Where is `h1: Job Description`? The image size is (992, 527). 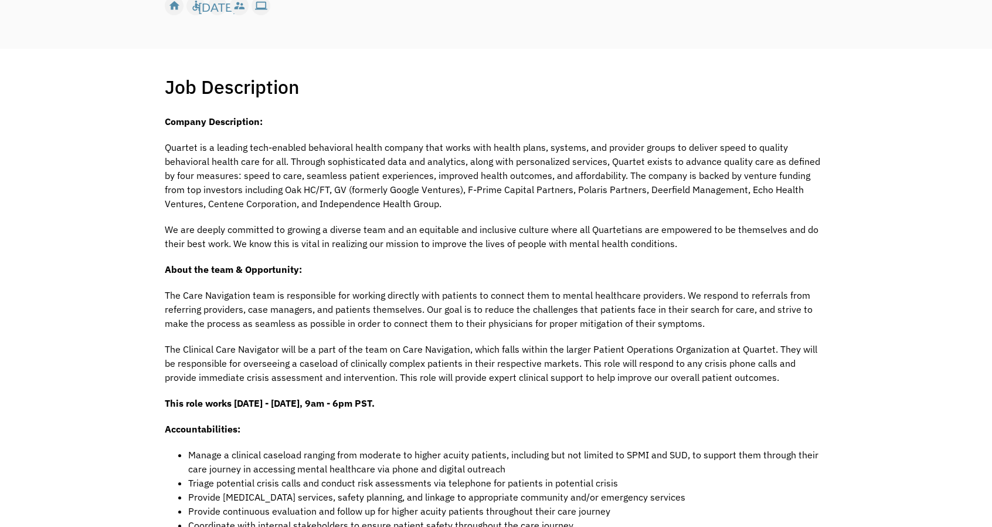
h1: Job Description is located at coordinates (232, 87).